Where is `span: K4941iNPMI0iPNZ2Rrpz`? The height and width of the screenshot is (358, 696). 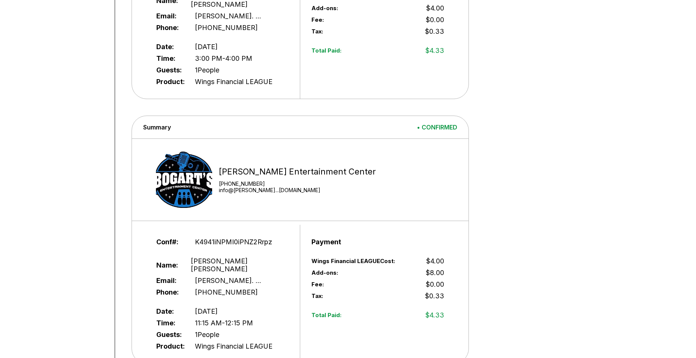 span: K4941iNPMI0iPNZ2Rrpz is located at coordinates (234, 242).